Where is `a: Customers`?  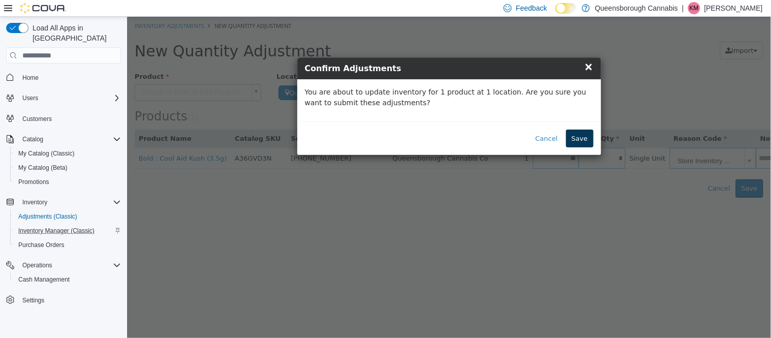
a: Customers is located at coordinates (37, 119).